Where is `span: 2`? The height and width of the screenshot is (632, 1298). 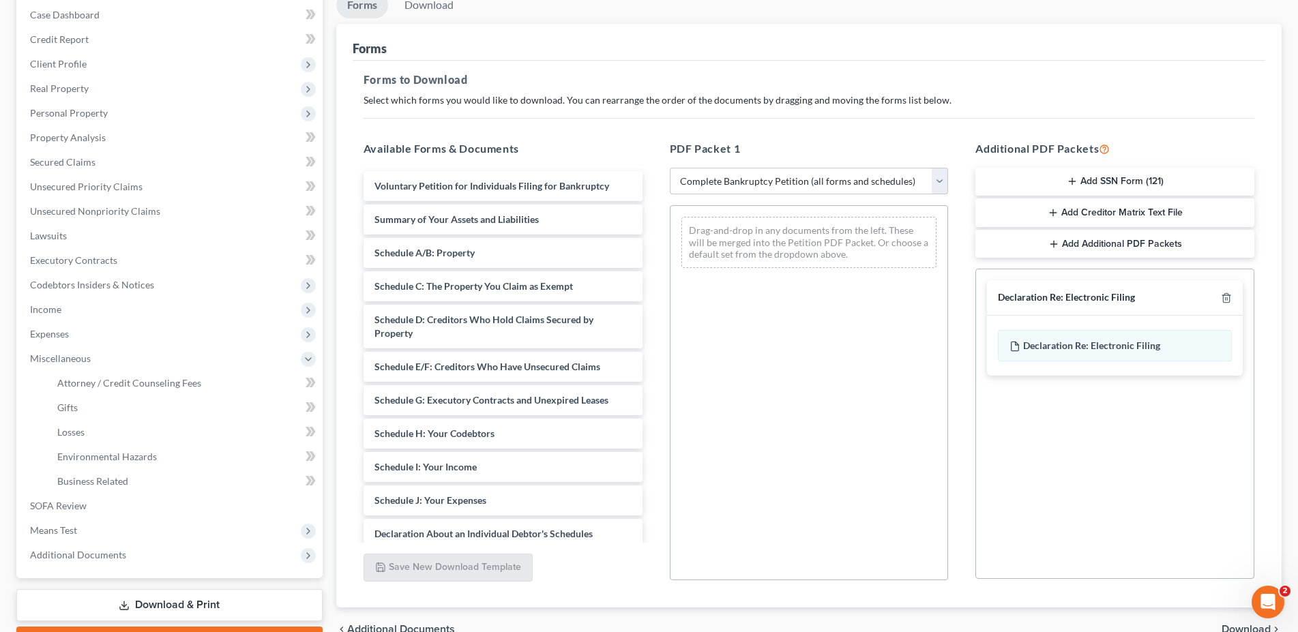 span: 2 is located at coordinates (1285, 592).